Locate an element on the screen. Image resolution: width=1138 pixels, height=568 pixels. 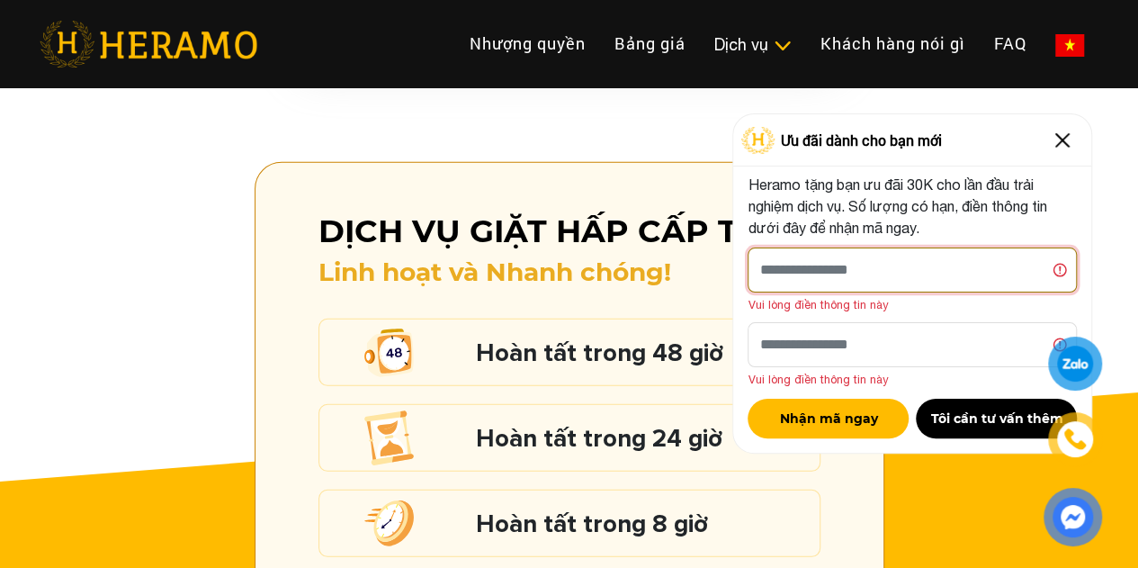
h5: Hoàn tất trong 8 giờ is located at coordinates (643, 524).